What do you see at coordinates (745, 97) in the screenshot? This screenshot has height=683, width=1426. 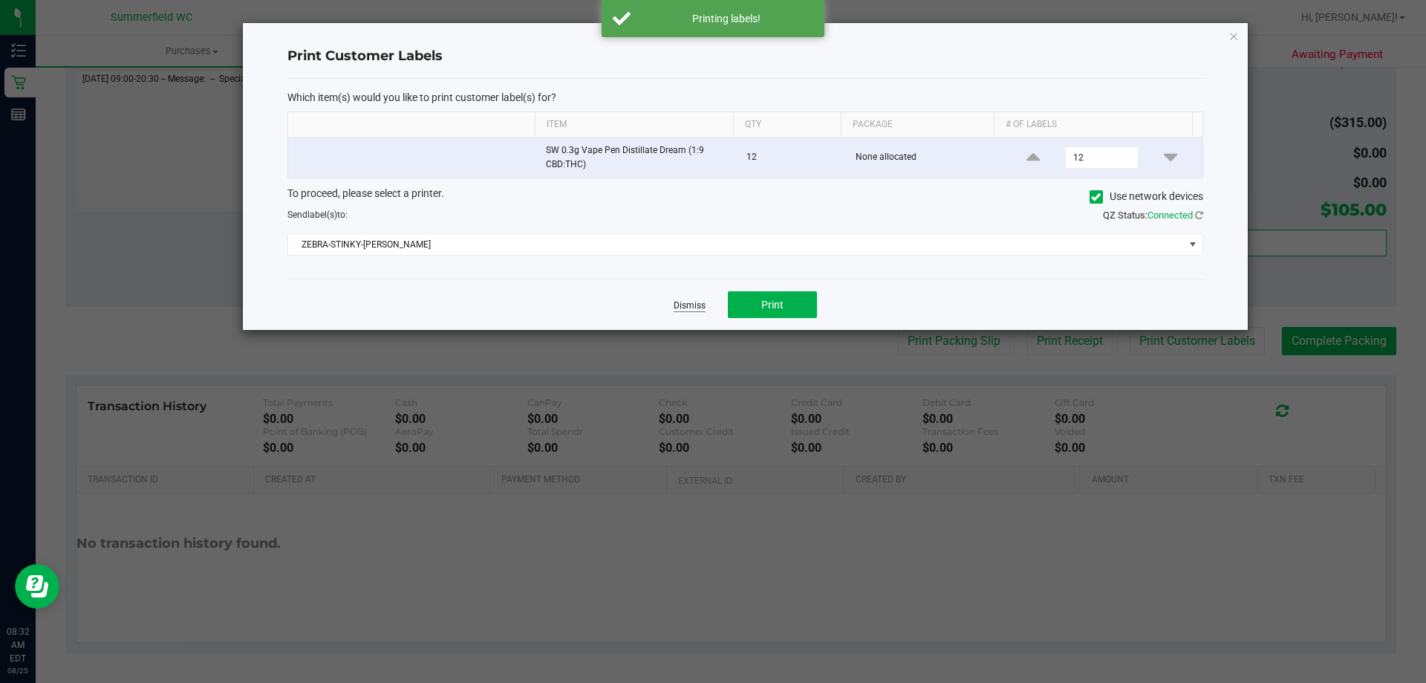 I see `p: Which item(s) would you like to print customer label(s) for?` at bounding box center [745, 97].